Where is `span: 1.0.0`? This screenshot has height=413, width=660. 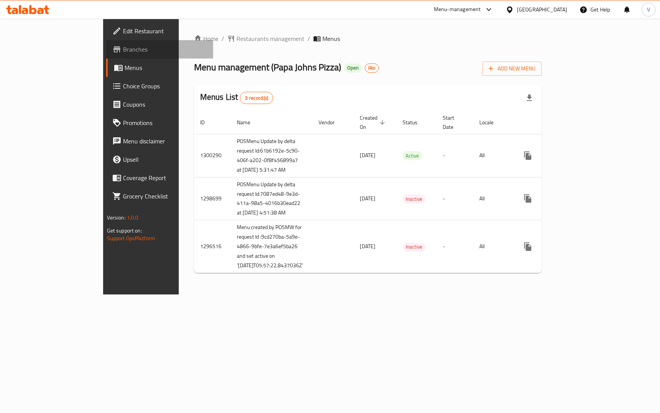 span: 1.0.0 is located at coordinates (133, 217).